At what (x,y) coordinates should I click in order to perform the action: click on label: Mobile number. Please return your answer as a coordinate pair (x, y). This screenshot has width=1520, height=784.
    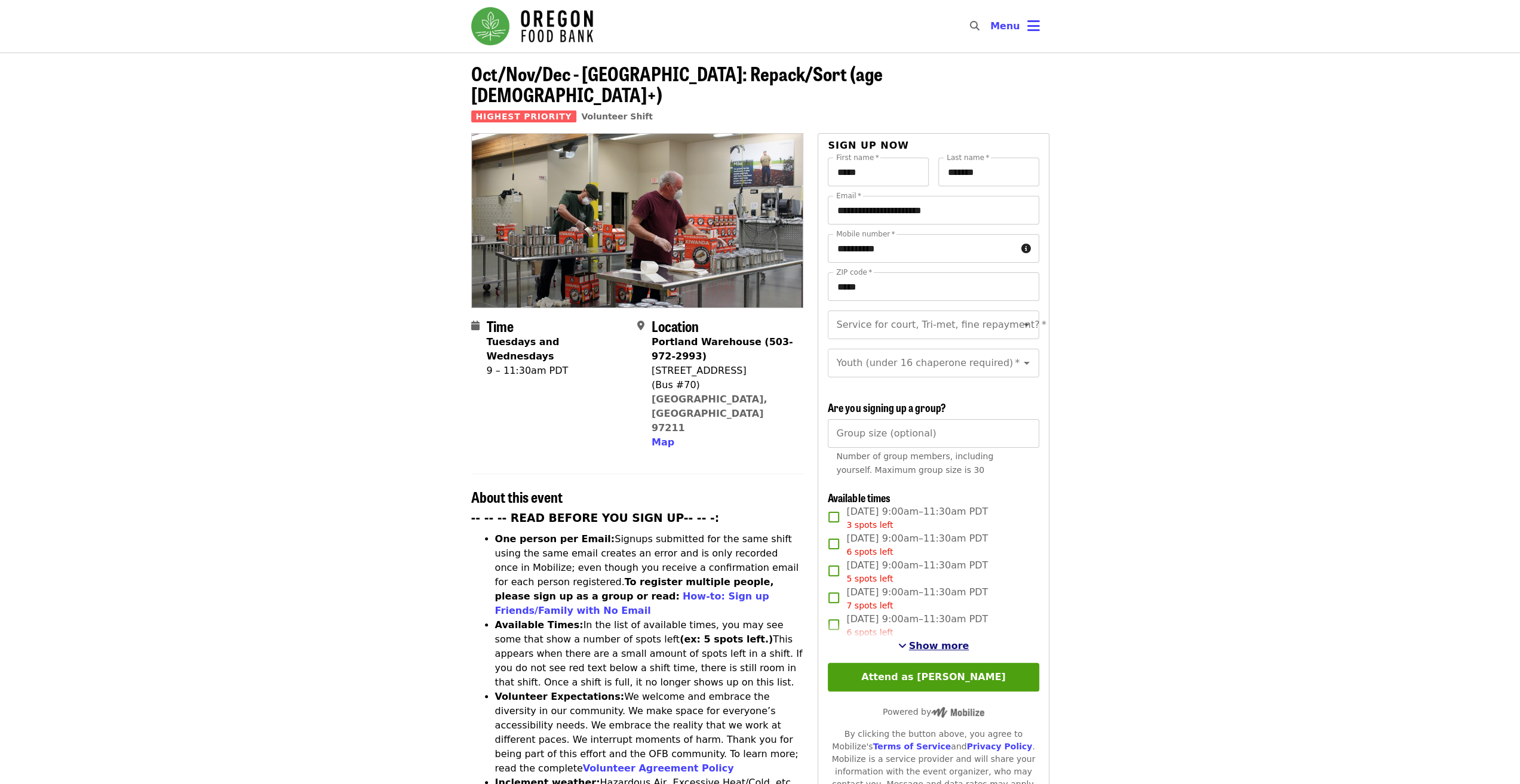
    Looking at the image, I should click on (865, 234).